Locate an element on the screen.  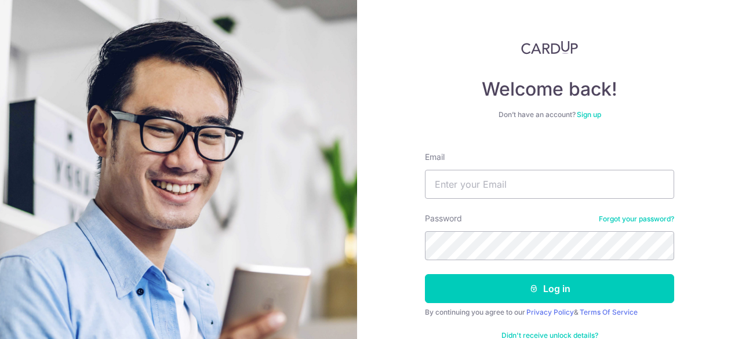
img: CardUp Logo is located at coordinates (549, 48).